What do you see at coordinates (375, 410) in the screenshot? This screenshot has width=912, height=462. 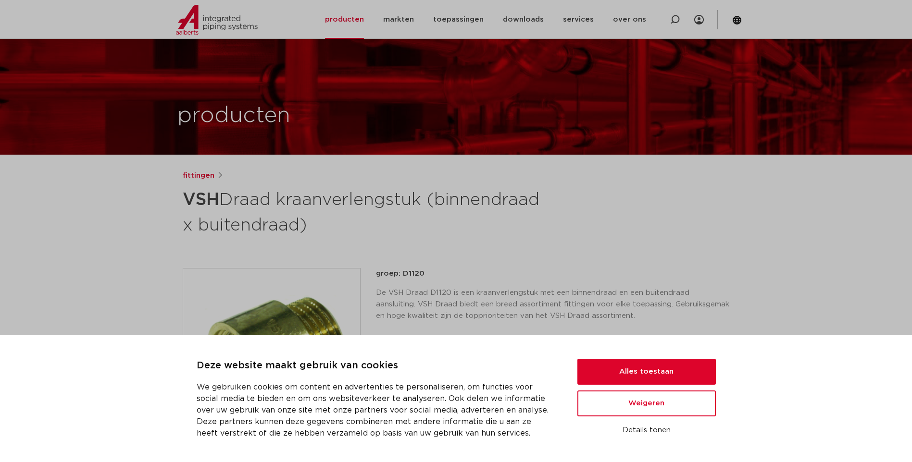 I see `p: We gebruiken cookies om content en advertenties te personaliseren, om functies voor social media ...` at bounding box center [375, 410].